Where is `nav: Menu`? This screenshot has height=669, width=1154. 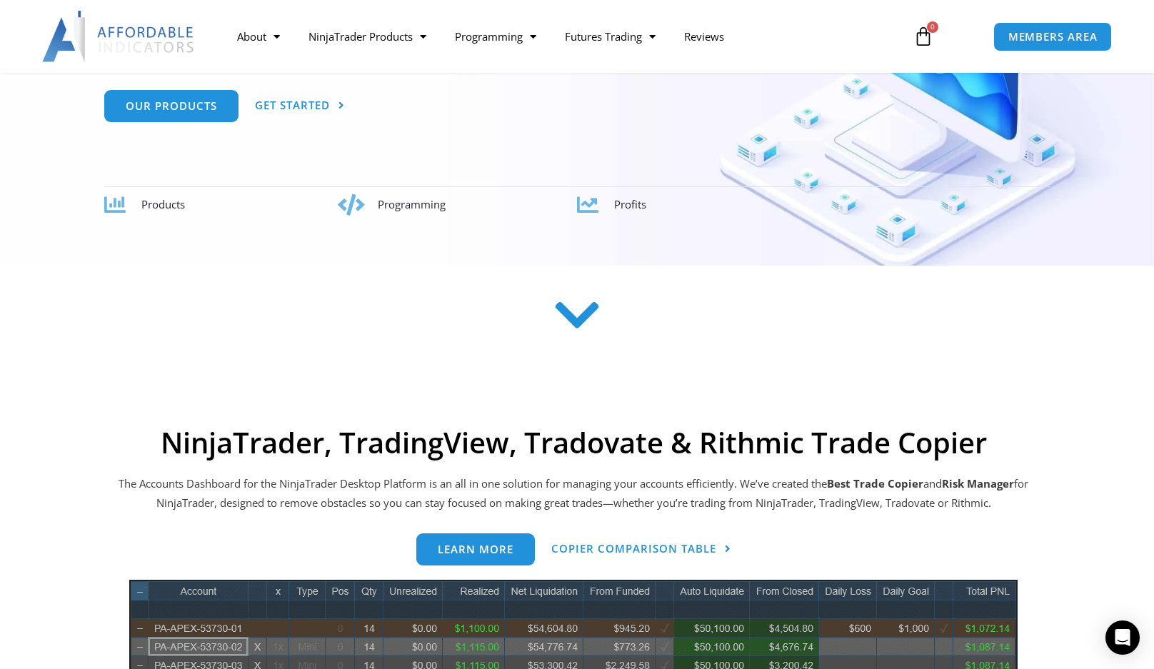
nav: Menu is located at coordinates (560, 36).